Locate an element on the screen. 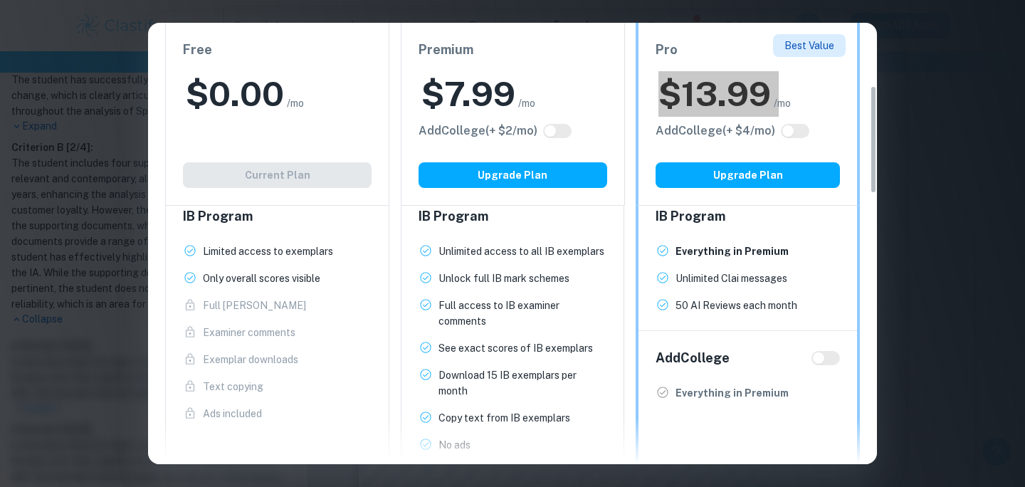 The image size is (1025, 487). h2: $ 0.00 is located at coordinates (235, 94).